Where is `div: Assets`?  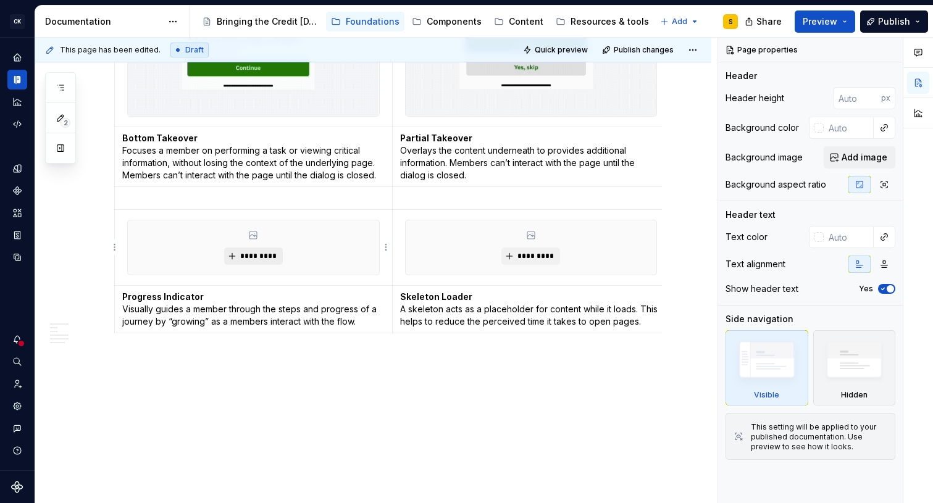 div: Assets is located at coordinates (17, 213).